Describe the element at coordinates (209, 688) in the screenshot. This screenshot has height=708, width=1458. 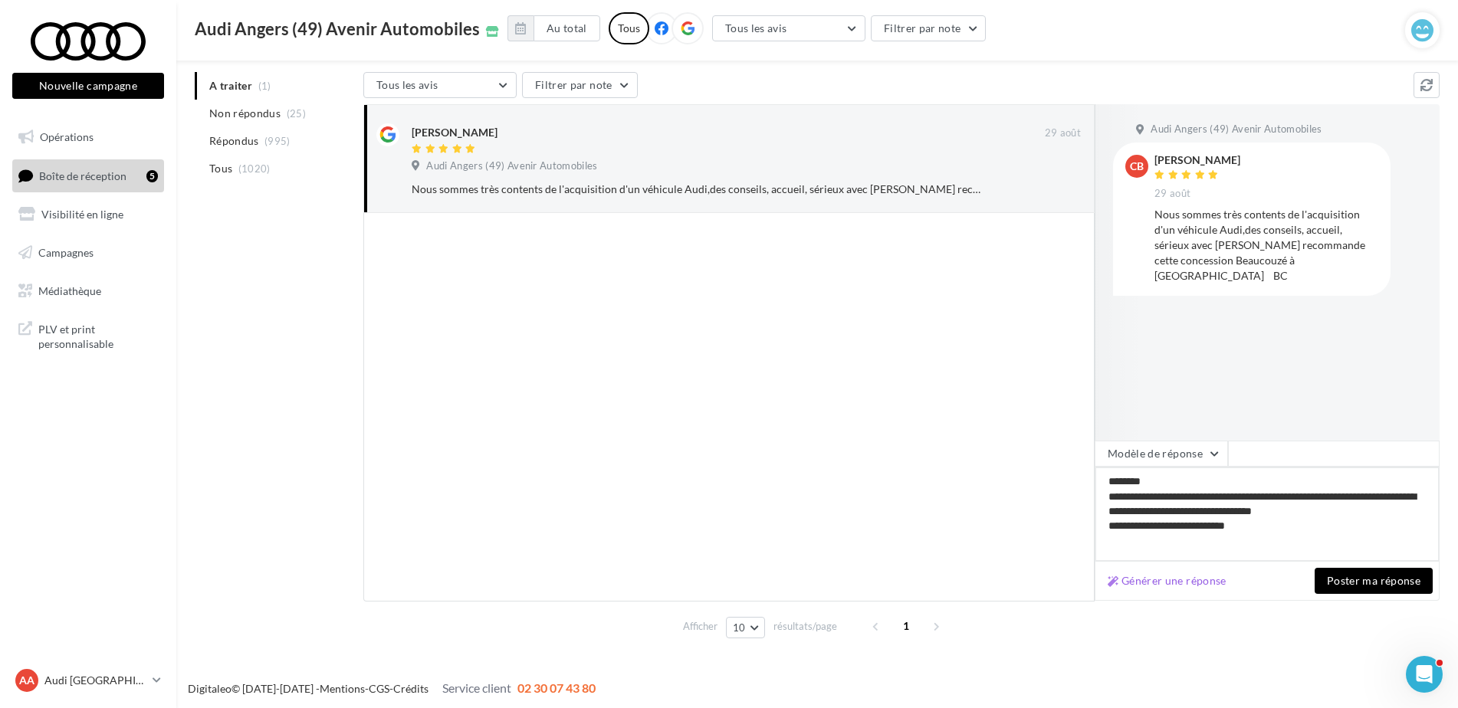
I see `a: Digitaleo` at that location.